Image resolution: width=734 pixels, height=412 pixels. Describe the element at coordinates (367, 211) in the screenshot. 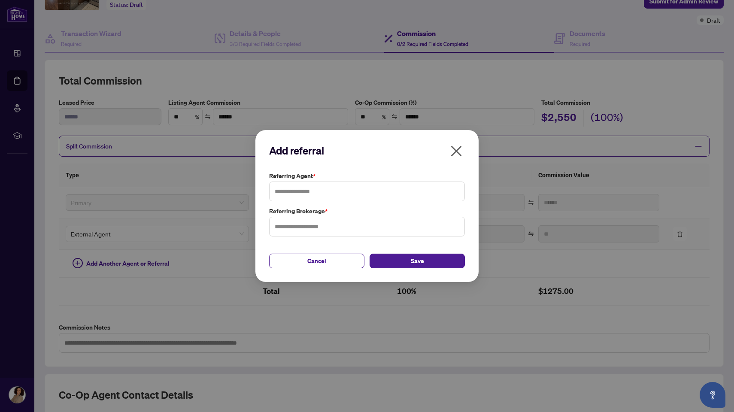

I see `label: Referring Brokerage` at that location.